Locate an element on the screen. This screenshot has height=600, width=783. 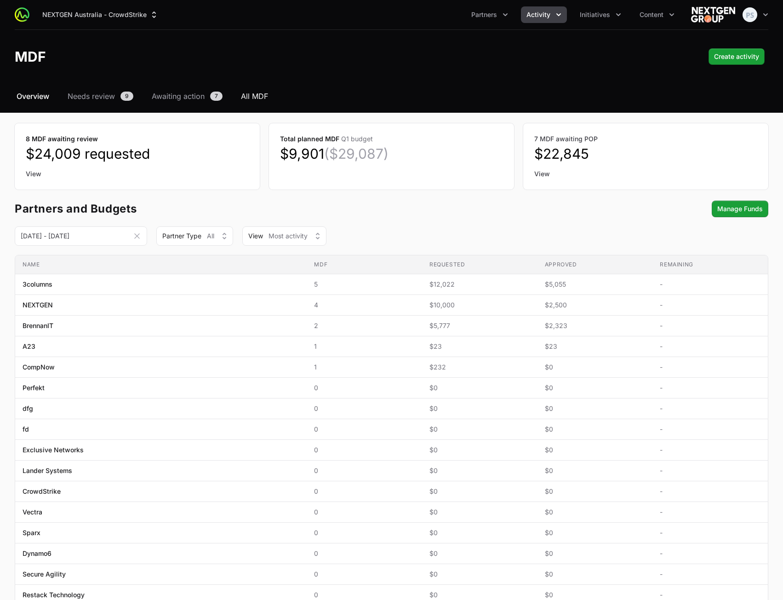
span: Needs review is located at coordinates (91, 96).